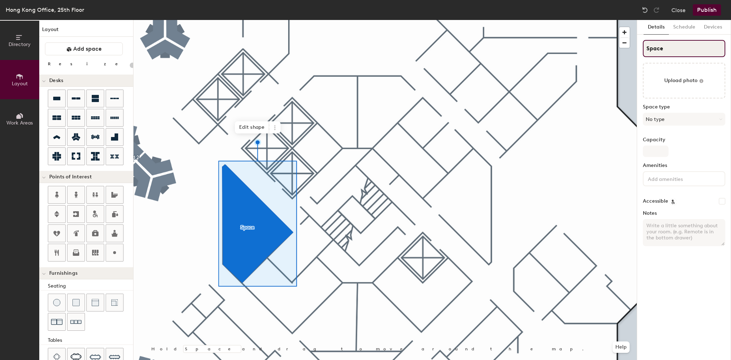 The image size is (731, 360). What do you see at coordinates (115, 303) in the screenshot?
I see `img: Couch (corner)` at bounding box center [115, 303].